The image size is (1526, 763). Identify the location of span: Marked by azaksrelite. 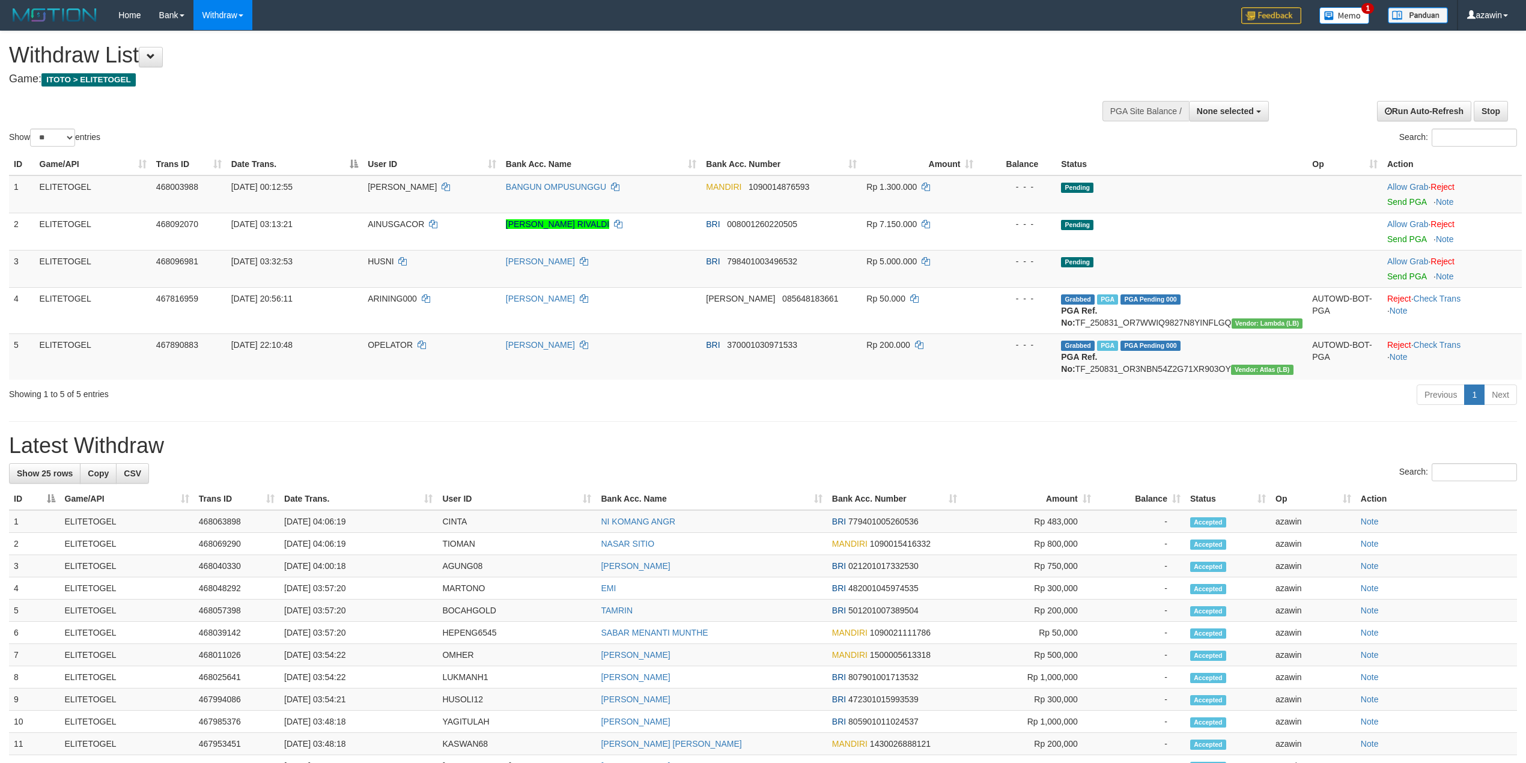
(1108, 299).